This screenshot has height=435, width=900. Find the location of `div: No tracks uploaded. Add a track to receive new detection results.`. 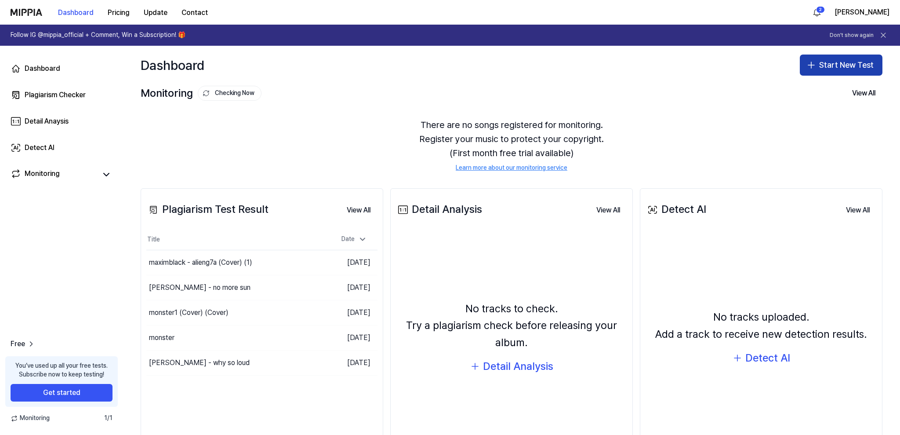

div: No tracks uploaded. Add a track to receive new detection results. is located at coordinates (762, 325).